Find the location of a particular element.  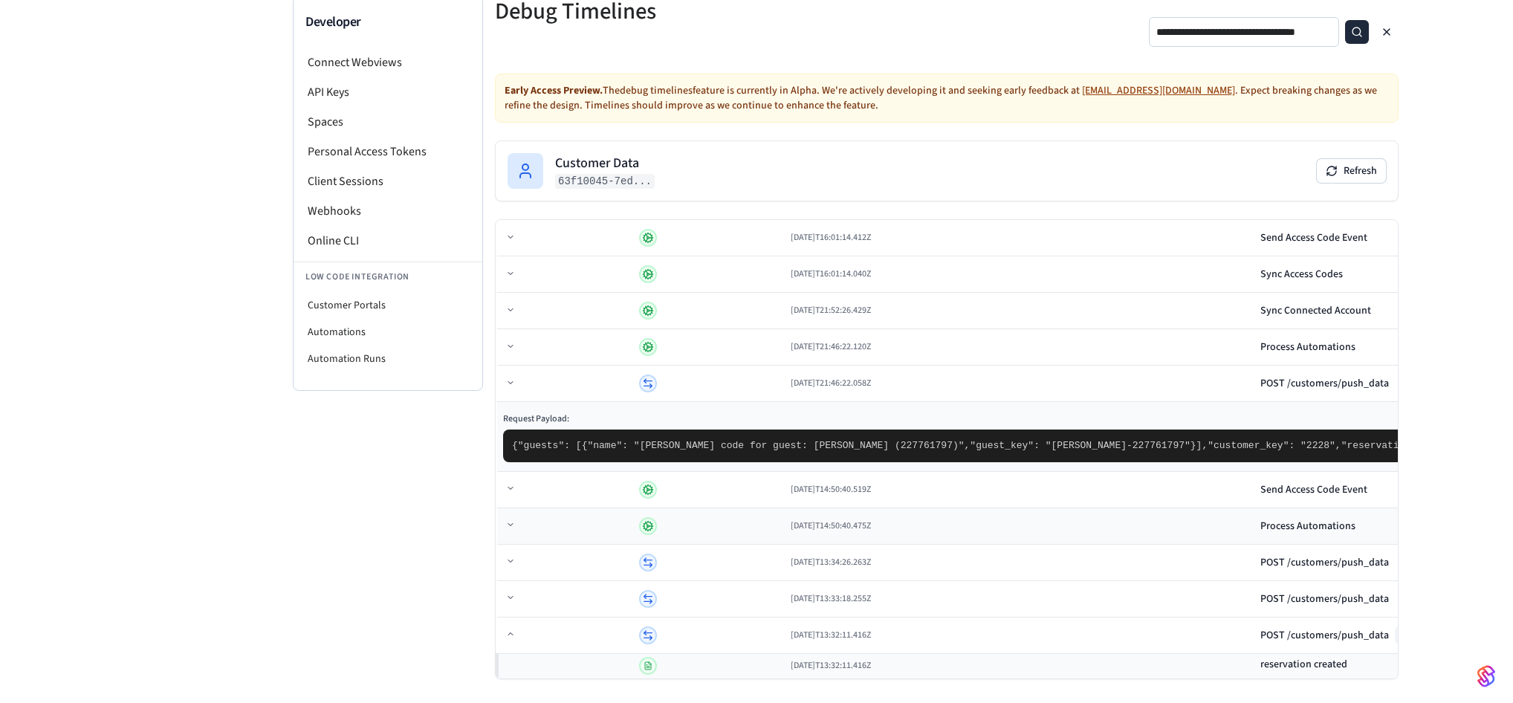

div: The debug timelines feature is currently in Alpha. We're actively developing it and seeking early... is located at coordinates (947, 98).